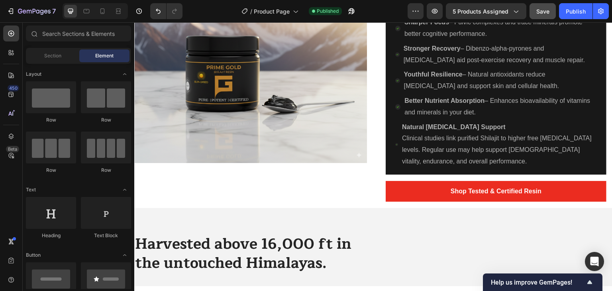  Describe the element at coordinates (12, 149) in the screenshot. I see `div: Beta` at that location.